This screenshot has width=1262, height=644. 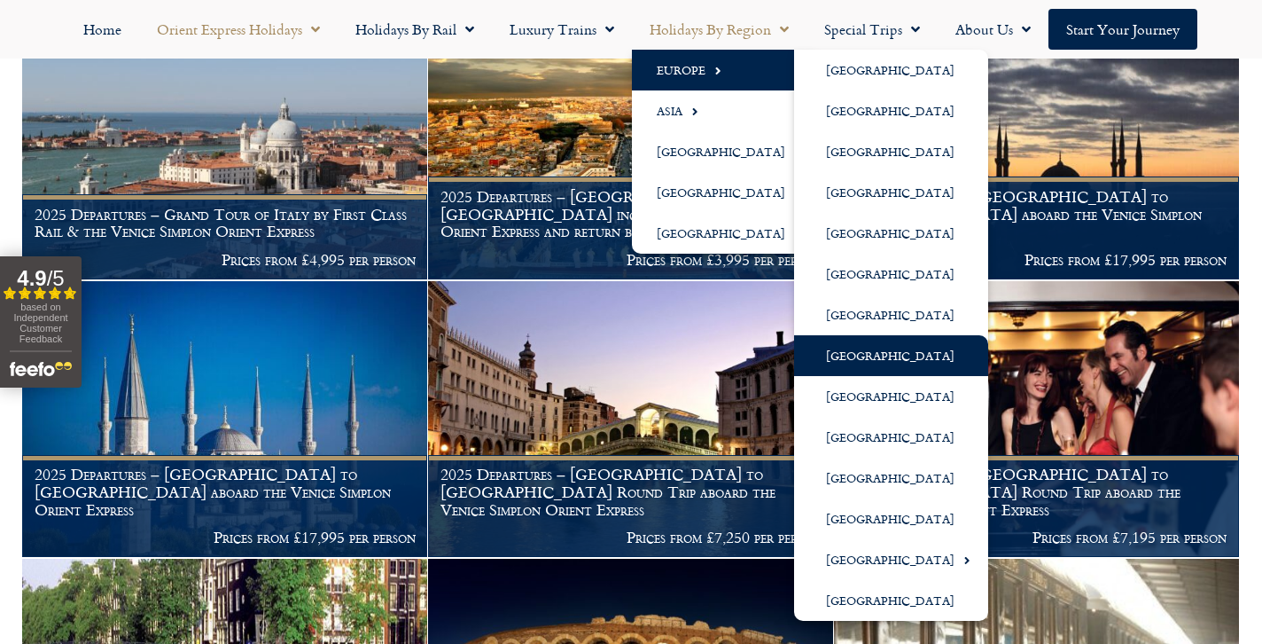 I want to click on a: Orient Express Holidays, so click(x=238, y=29).